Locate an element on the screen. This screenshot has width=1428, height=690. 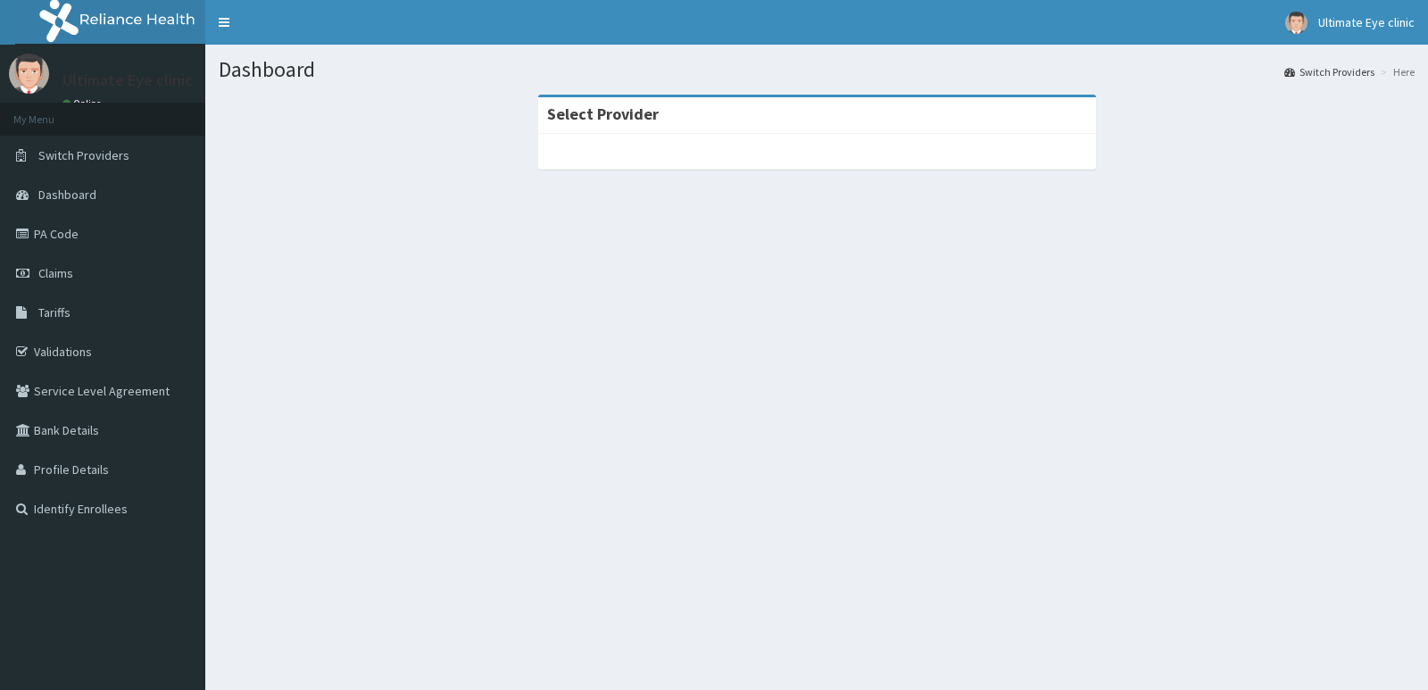
span: Tariffs is located at coordinates (54, 312).